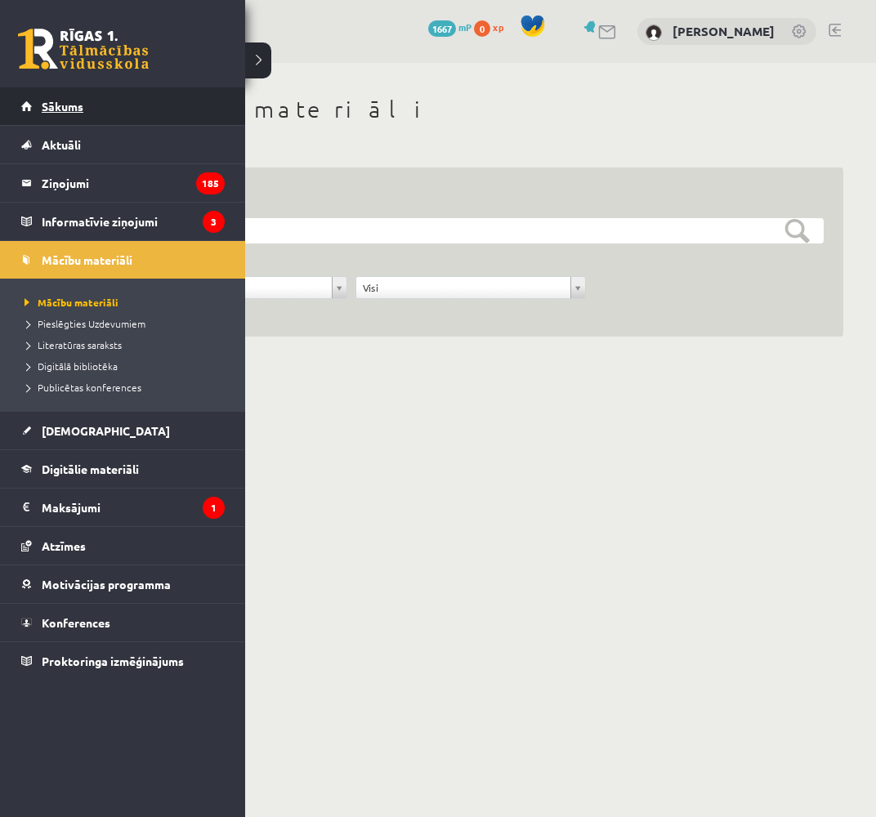 The image size is (876, 817). I want to click on span: Digitālie materiāli, so click(90, 469).